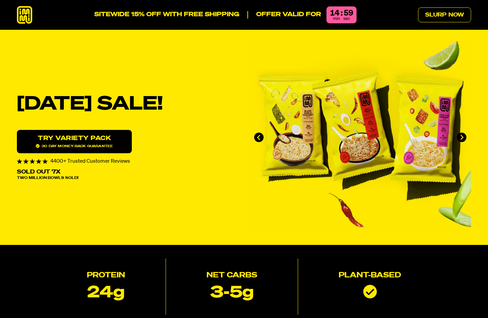 This screenshot has width=488, height=318. What do you see at coordinates (335, 13) in the screenshot?
I see `div: 14` at bounding box center [335, 13].